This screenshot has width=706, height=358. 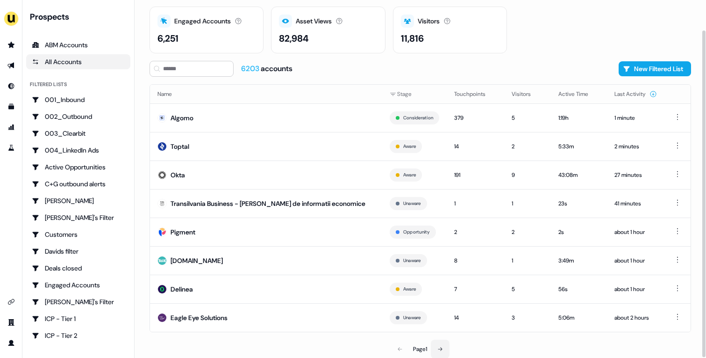 I want to click on div: Deals closed, so click(x=78, y=268).